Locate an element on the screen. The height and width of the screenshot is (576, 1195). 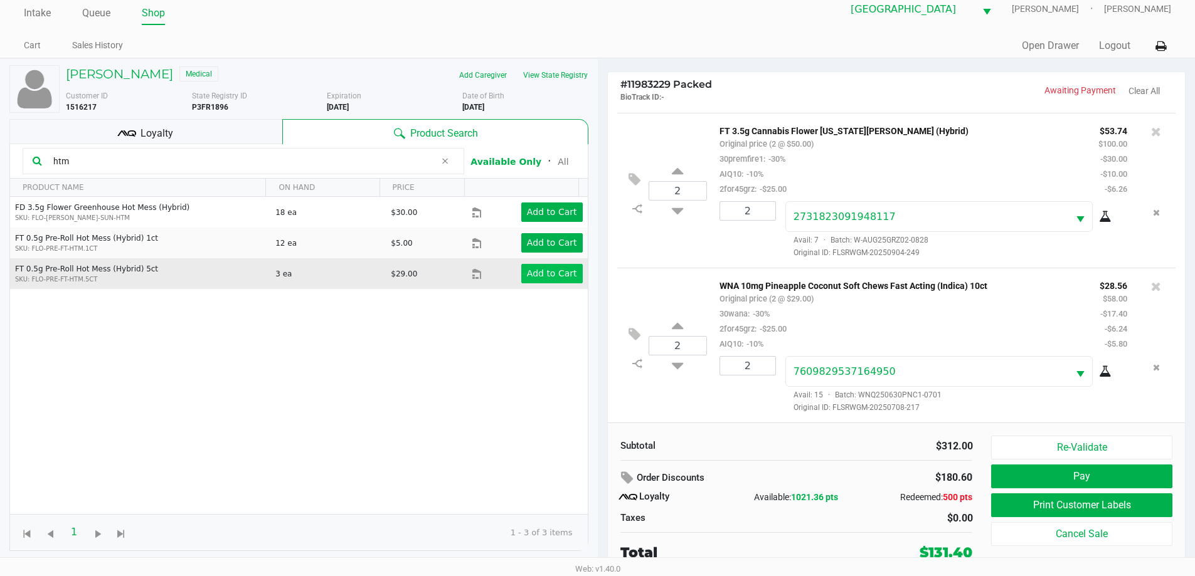
span: $30.00 is located at coordinates (404, 213).